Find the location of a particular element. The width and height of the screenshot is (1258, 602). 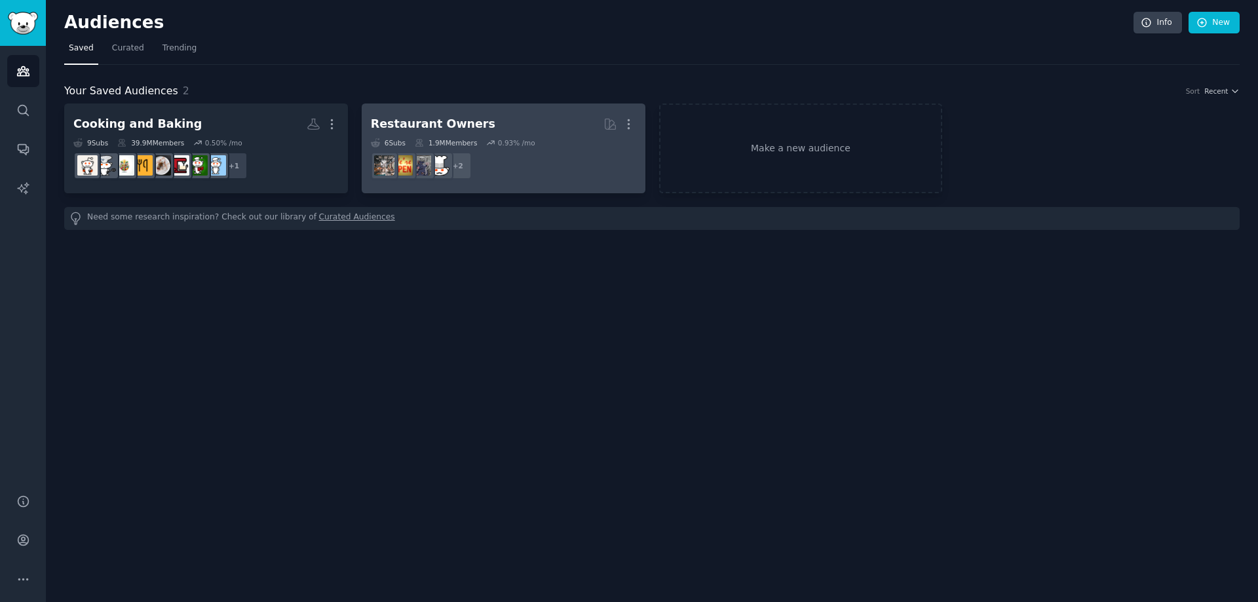

div: 1.9M Members is located at coordinates (446, 143).